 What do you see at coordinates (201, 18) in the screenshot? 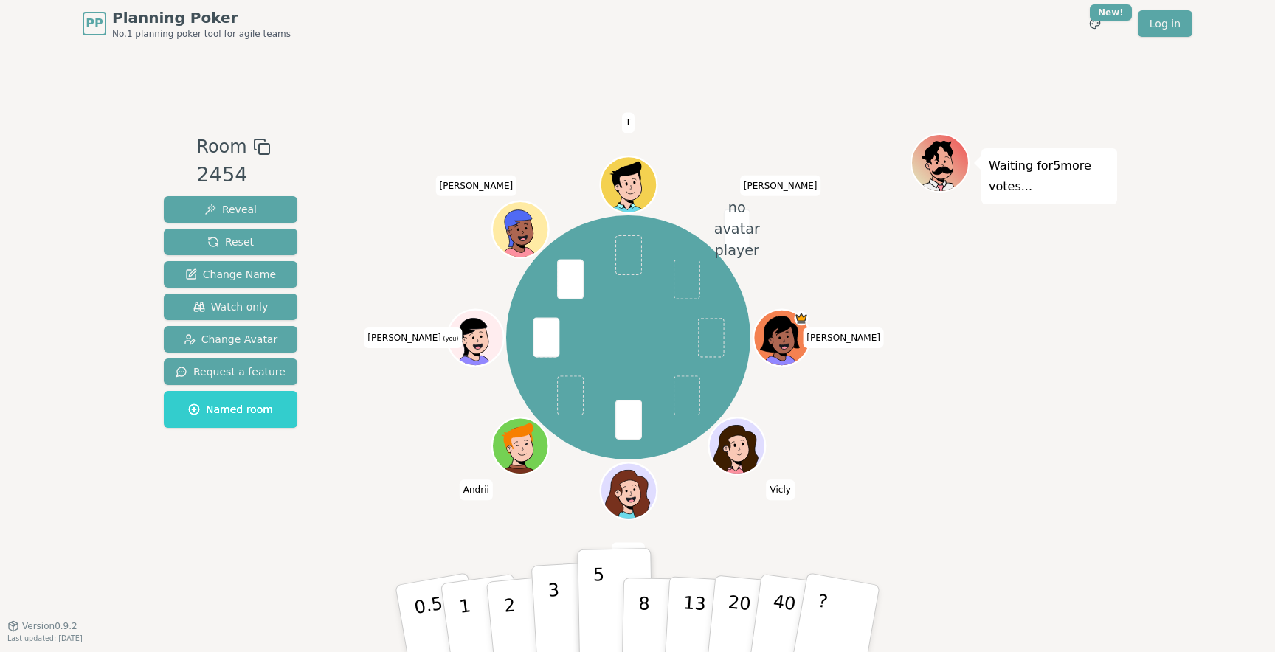
I see `span: Planning Poker` at bounding box center [201, 18].